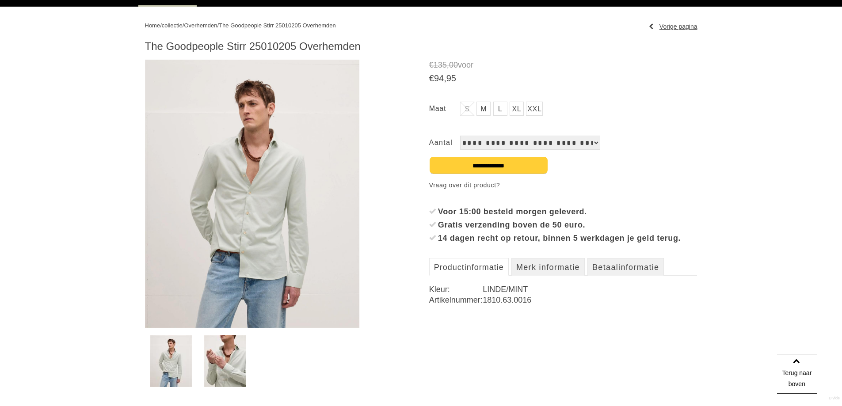 The width and height of the screenshot is (842, 406). What do you see at coordinates (200, 25) in the screenshot?
I see `span: Overhemden` at bounding box center [200, 25].